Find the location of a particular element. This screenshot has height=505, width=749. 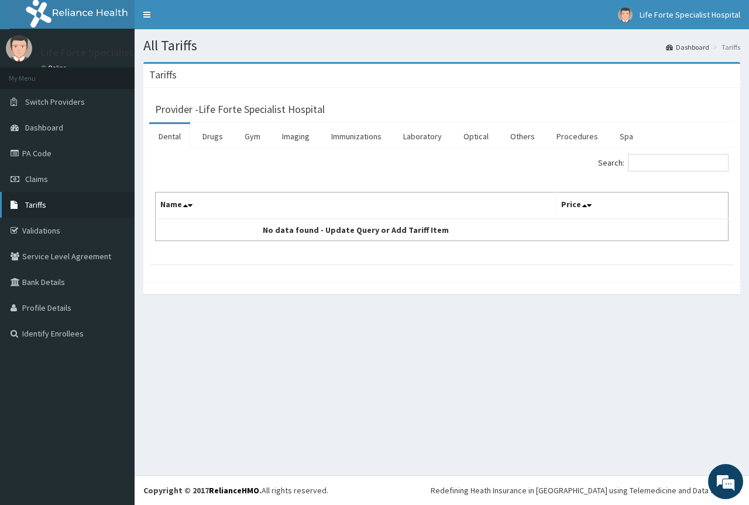

a: Immunizations is located at coordinates (356, 136).